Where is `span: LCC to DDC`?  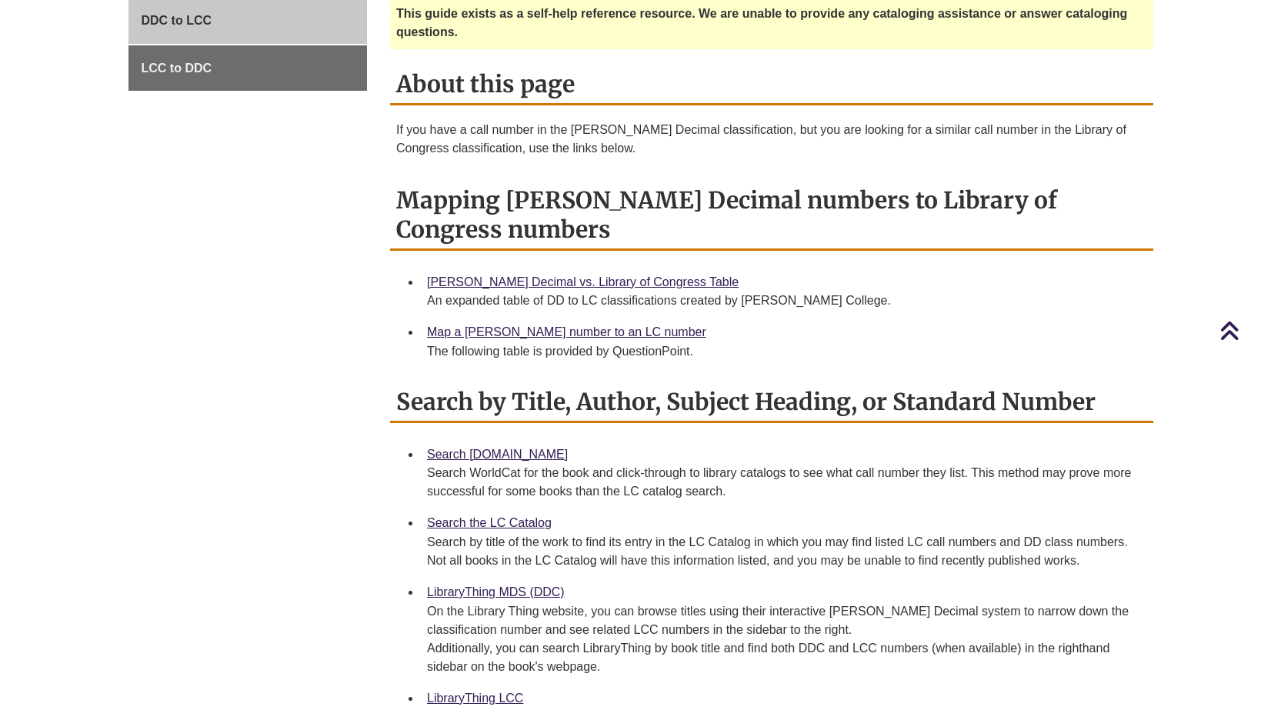 span: LCC to DDC is located at coordinates (177, 68).